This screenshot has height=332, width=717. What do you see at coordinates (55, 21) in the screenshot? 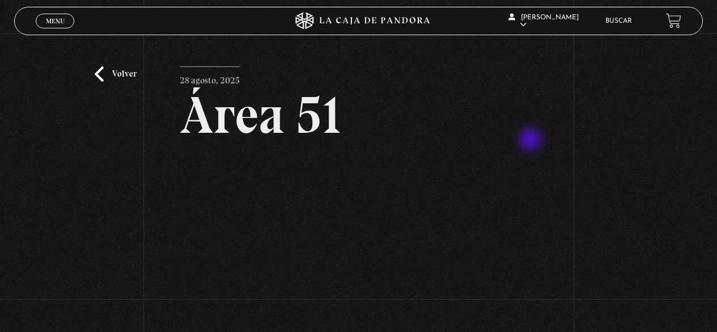
I see `span: Menu` at bounding box center [55, 21].